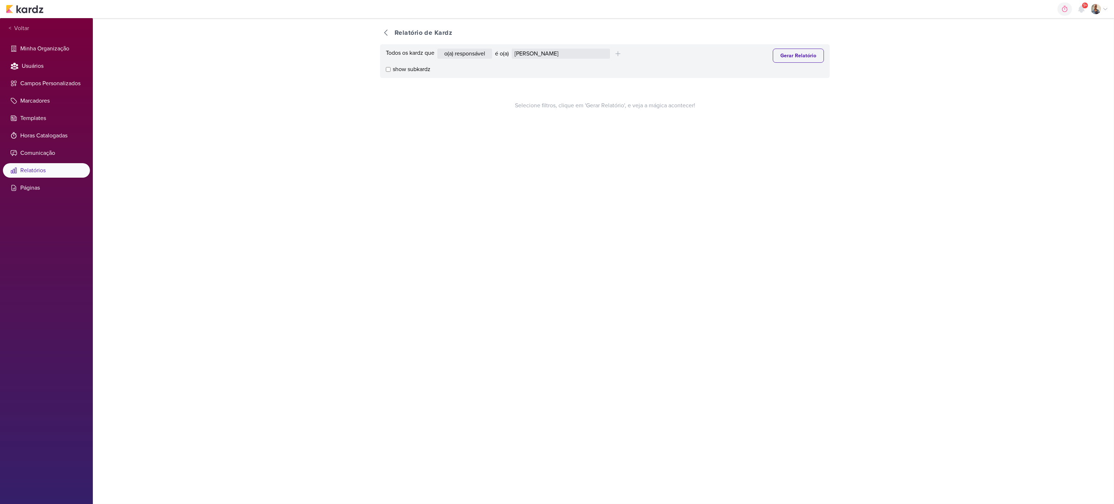 The image size is (1114, 504). I want to click on li: Campos Personalizados, so click(46, 83).